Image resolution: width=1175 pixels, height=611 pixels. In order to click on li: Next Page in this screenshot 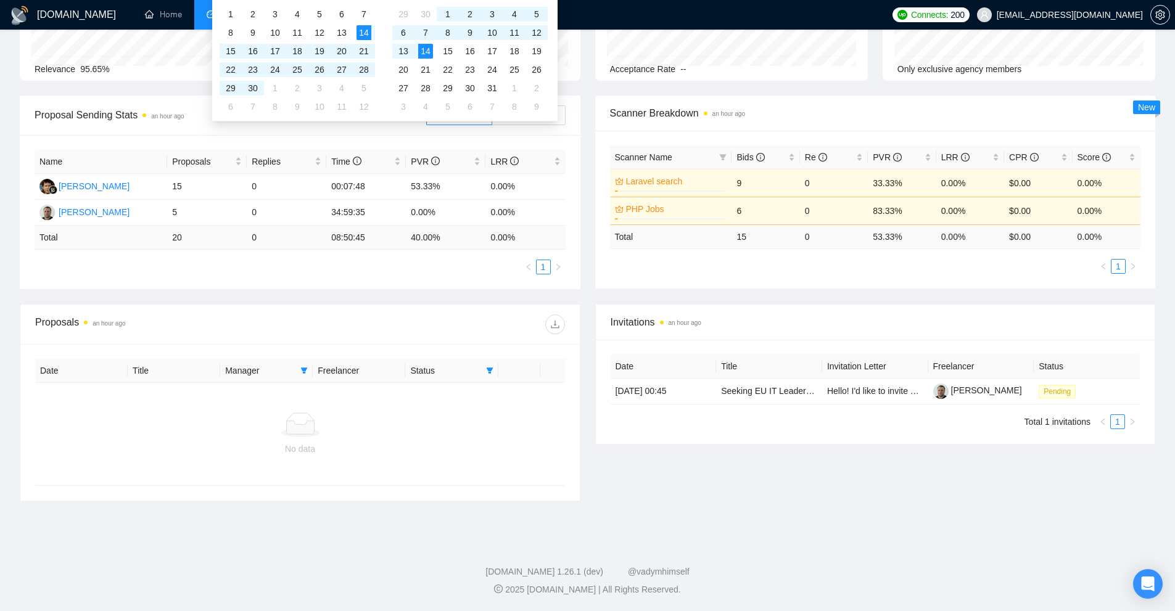, I will do `click(1133, 266)`.